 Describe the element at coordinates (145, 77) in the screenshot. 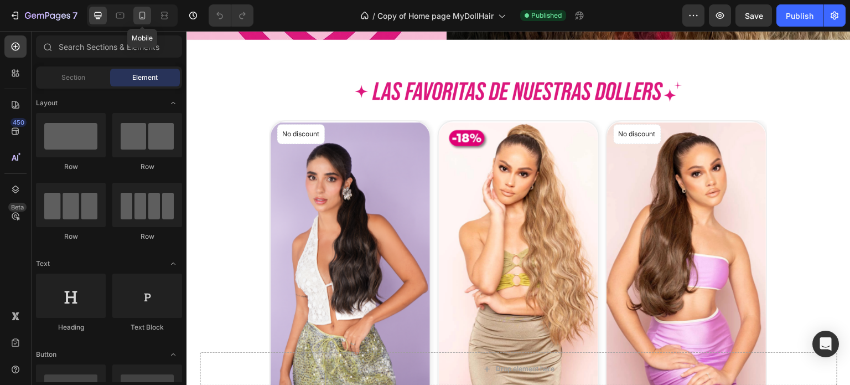

I see `span: Element` at that location.